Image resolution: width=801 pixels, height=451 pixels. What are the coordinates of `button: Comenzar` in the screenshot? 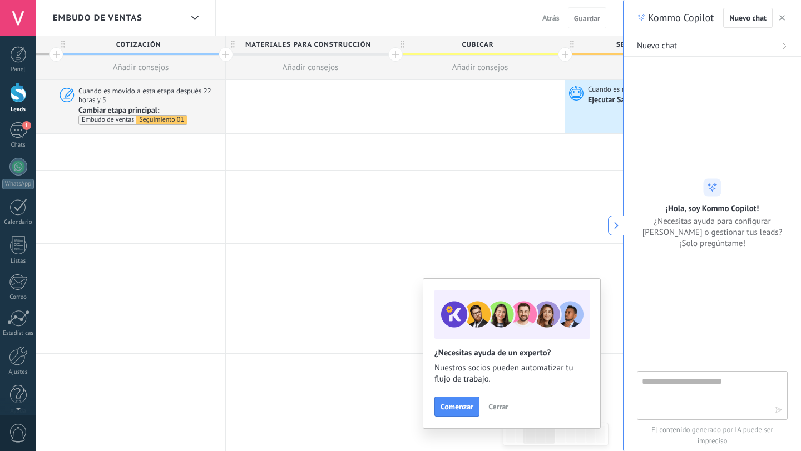 It's located at (456, 407).